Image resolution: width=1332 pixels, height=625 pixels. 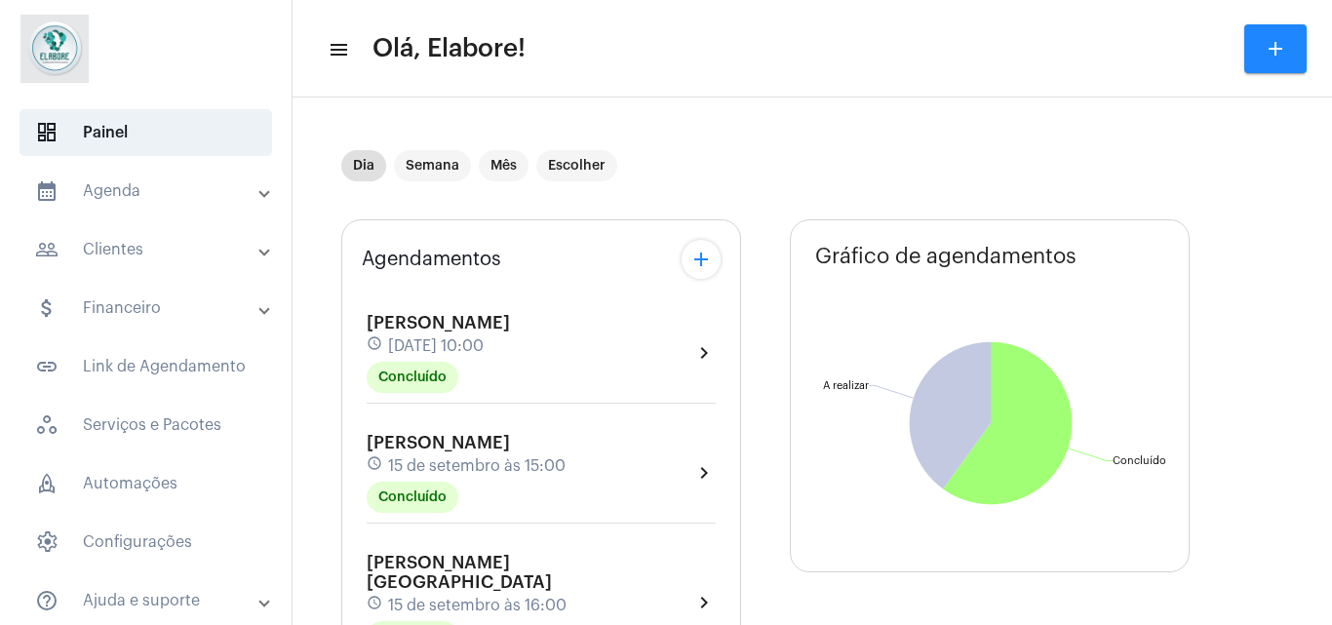 I want to click on span: Link de Agendamento, so click(x=145, y=367).